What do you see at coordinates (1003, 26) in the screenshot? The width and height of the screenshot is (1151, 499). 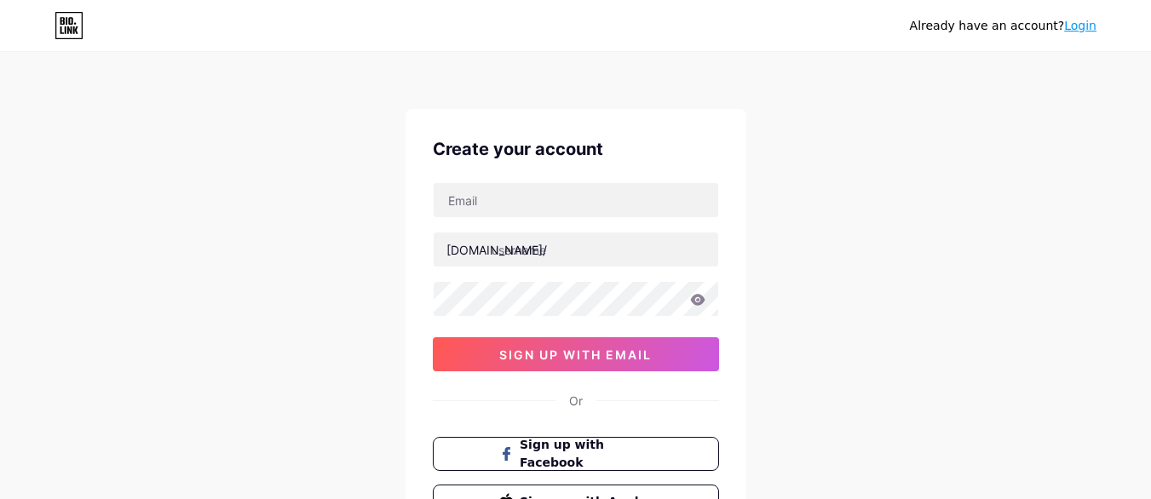 I see `div: Already have an account?` at bounding box center [1003, 26].